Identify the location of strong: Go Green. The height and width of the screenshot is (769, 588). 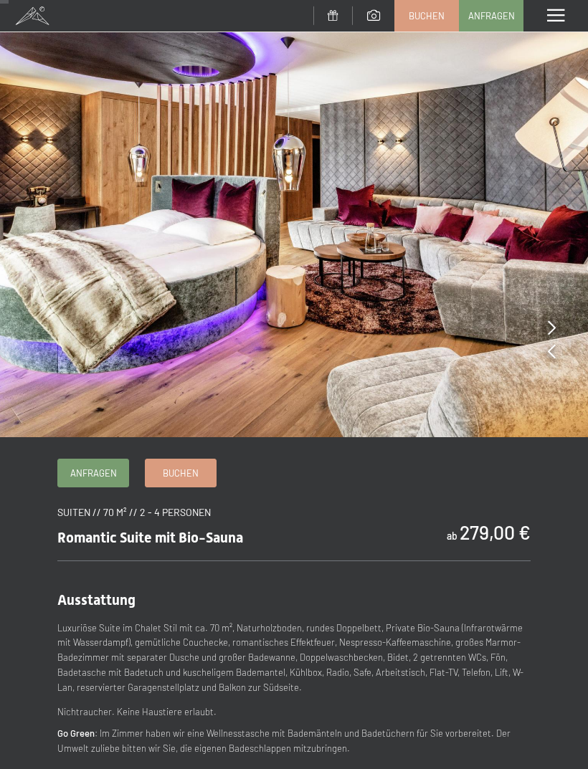
(76, 734).